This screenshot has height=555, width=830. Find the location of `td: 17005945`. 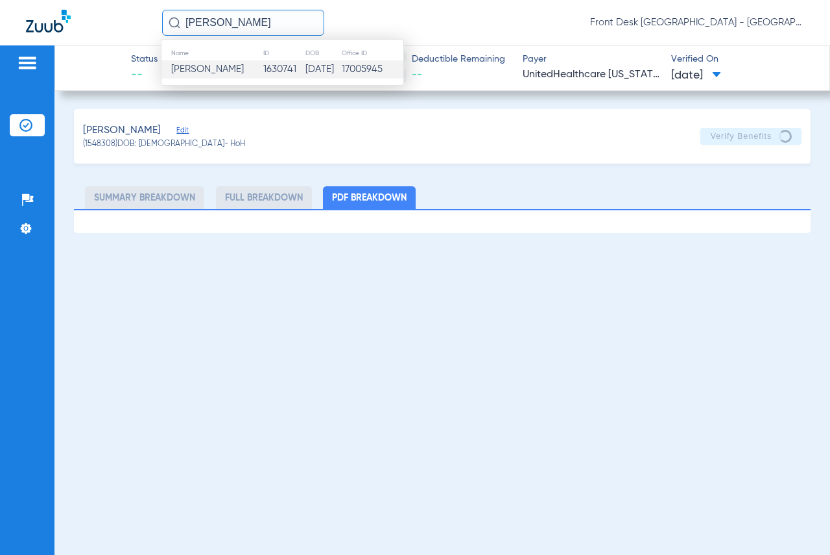

td: 17005945 is located at coordinates (372, 69).